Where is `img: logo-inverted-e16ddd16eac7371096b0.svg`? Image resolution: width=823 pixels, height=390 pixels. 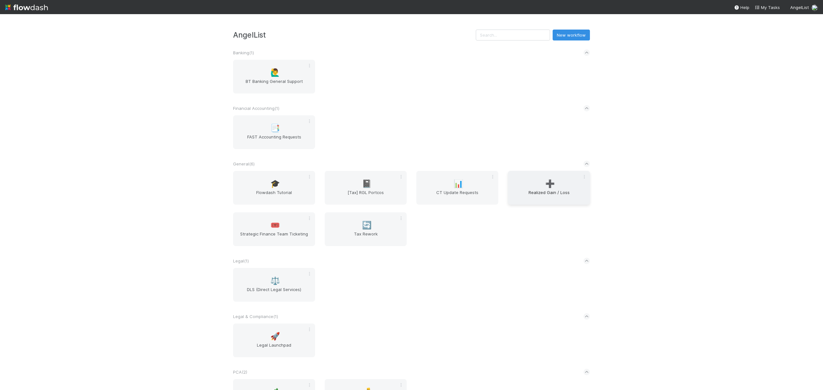
img: logo-inverted-e16ddd16eac7371096b0.svg is located at coordinates (26, 7).